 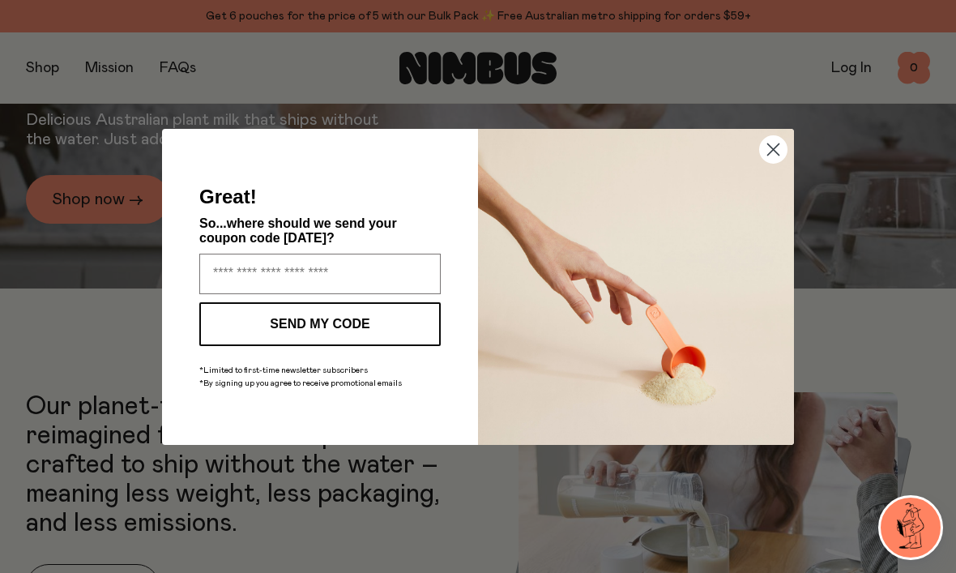 What do you see at coordinates (283, 370) in the screenshot?
I see `span: *Limited to first-time newsletter subscribers` at bounding box center [283, 370].